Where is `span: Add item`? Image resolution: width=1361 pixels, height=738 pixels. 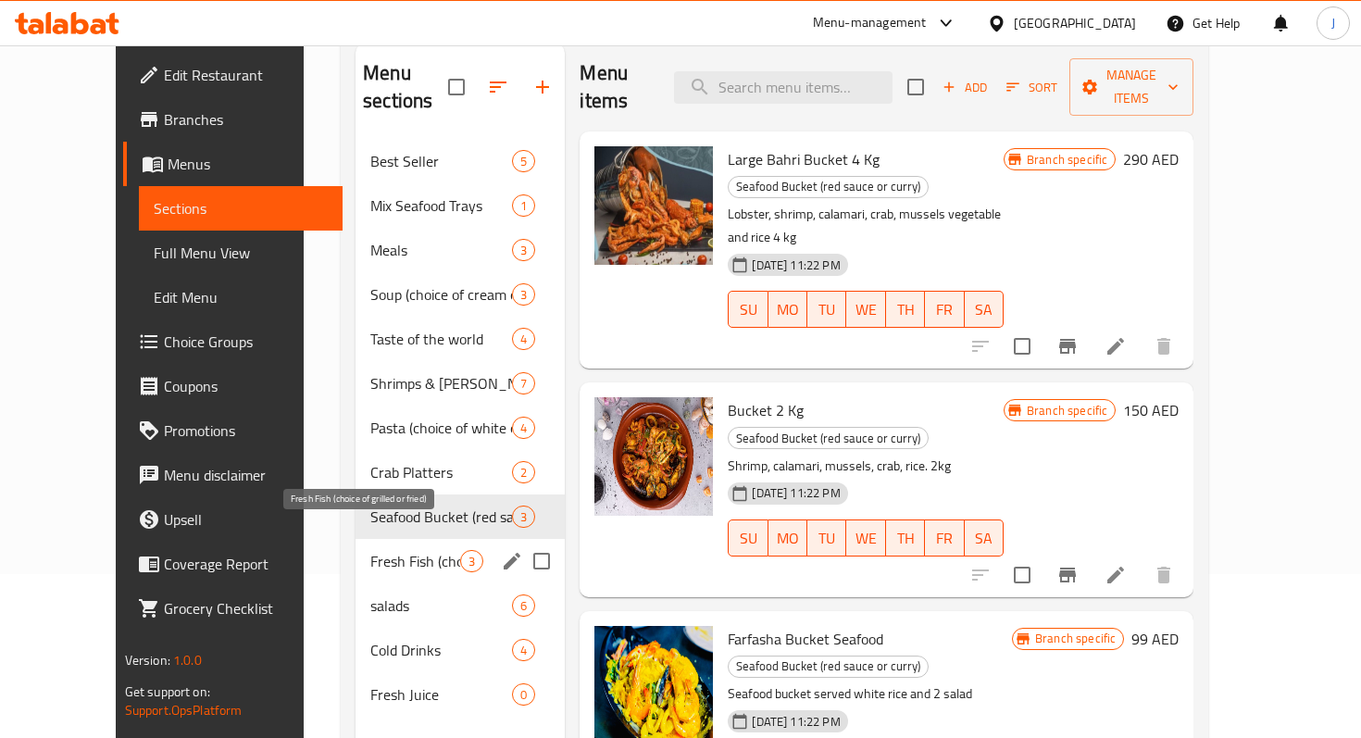
span: Add item is located at coordinates (965, 87).